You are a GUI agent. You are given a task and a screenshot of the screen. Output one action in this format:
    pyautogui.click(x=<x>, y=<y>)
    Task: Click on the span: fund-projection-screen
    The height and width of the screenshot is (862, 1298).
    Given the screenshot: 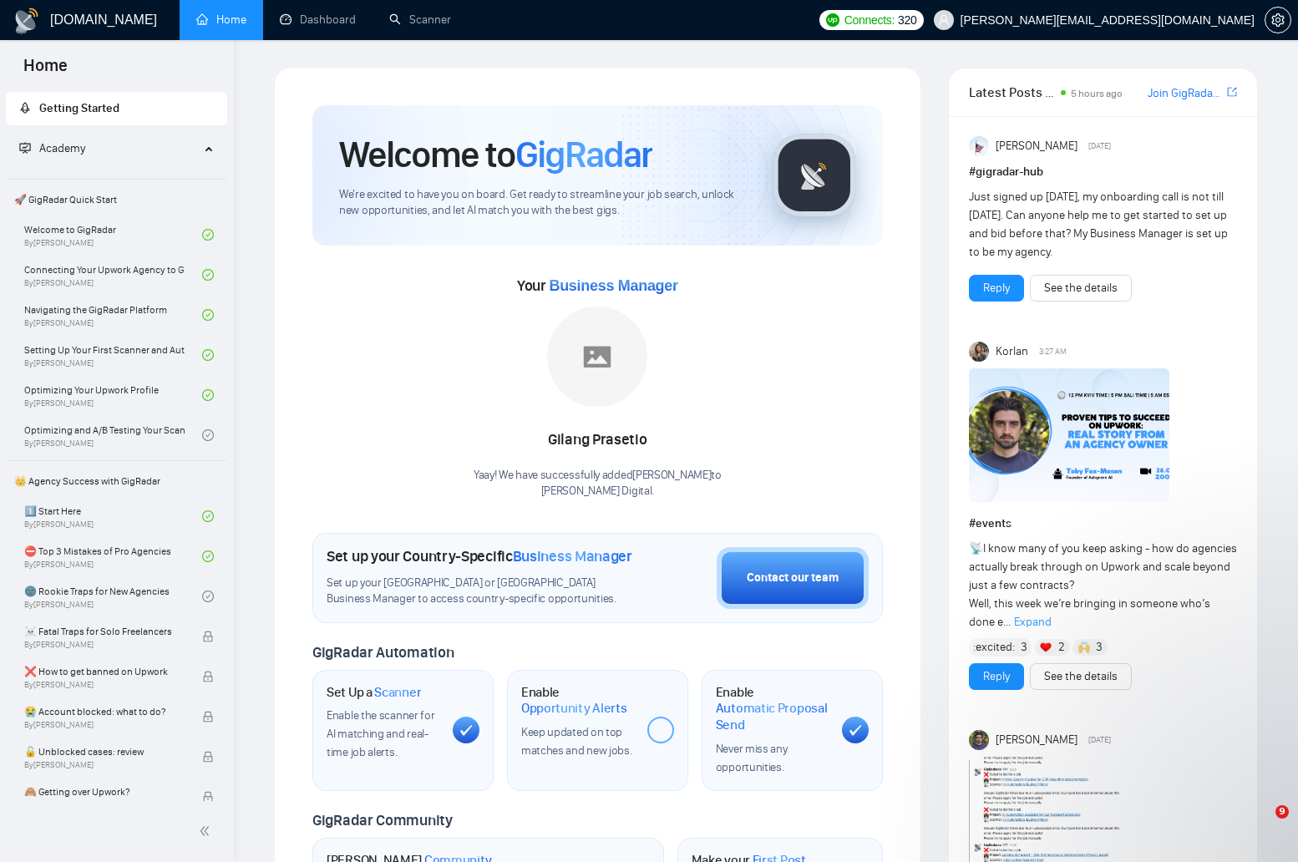 What is the action you would take?
    pyautogui.click(x=25, y=148)
    